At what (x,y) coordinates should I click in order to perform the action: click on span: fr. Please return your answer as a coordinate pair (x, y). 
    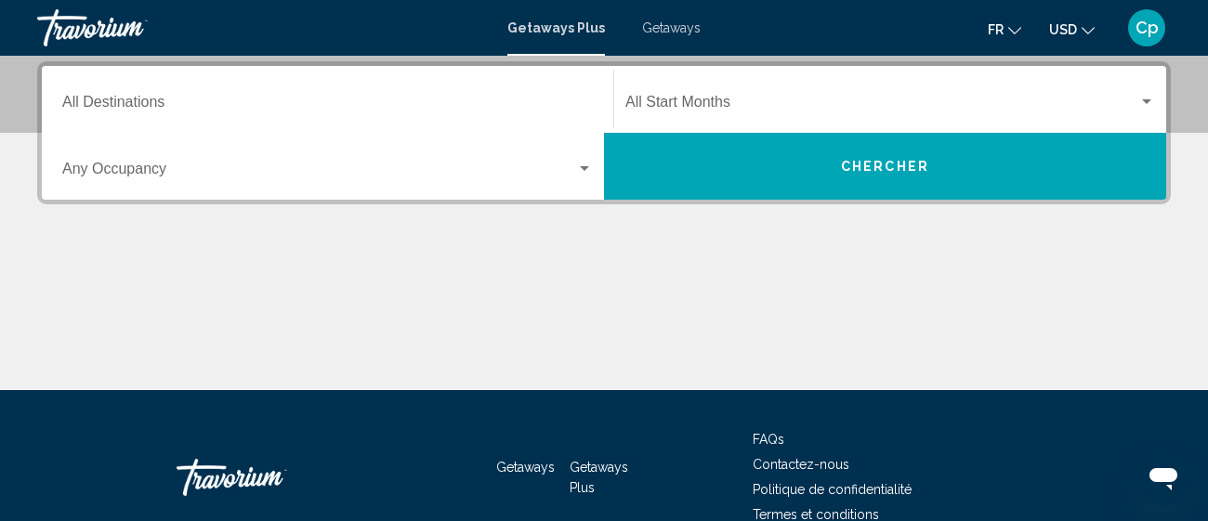
    Looking at the image, I should click on (995, 30).